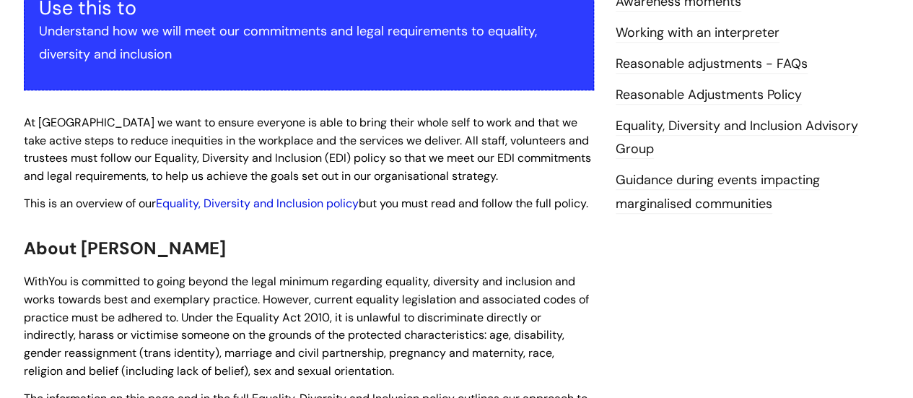  What do you see at coordinates (708, 95) in the screenshot?
I see `a: Reasonable Adjustments Policy` at bounding box center [708, 95].